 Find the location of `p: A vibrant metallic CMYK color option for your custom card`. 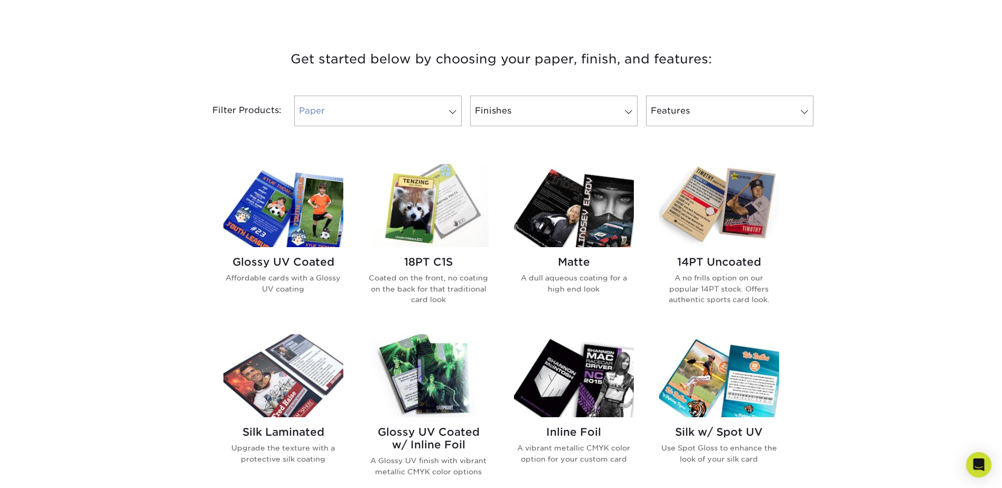

p: A vibrant metallic CMYK color option for your custom card is located at coordinates (574, 453).